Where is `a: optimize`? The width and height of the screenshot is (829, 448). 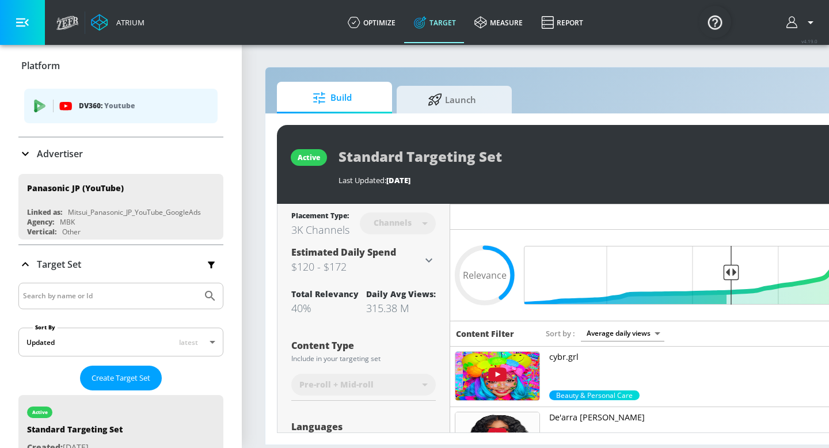
a: optimize is located at coordinates (371, 22).